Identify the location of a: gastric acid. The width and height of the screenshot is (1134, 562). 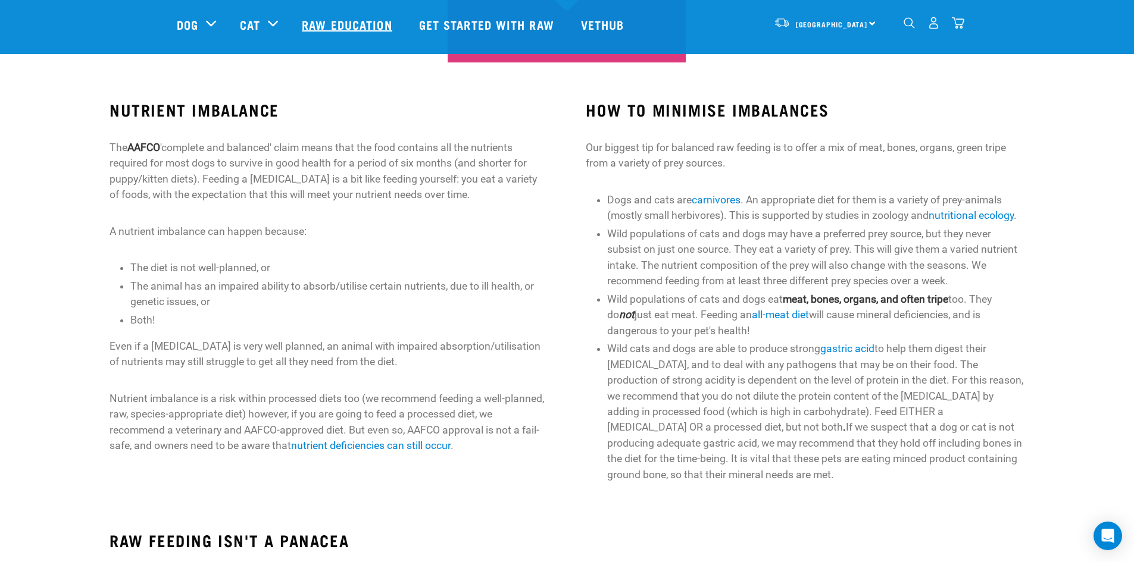
(847, 349).